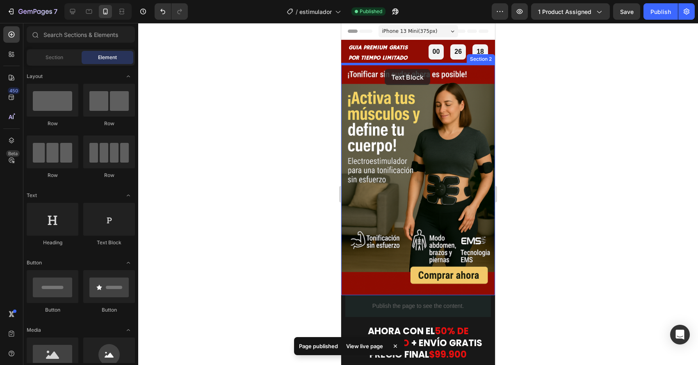 This screenshot has height=365, width=698. Describe the element at coordinates (32, 195) in the screenshot. I see `span: Text` at that location.